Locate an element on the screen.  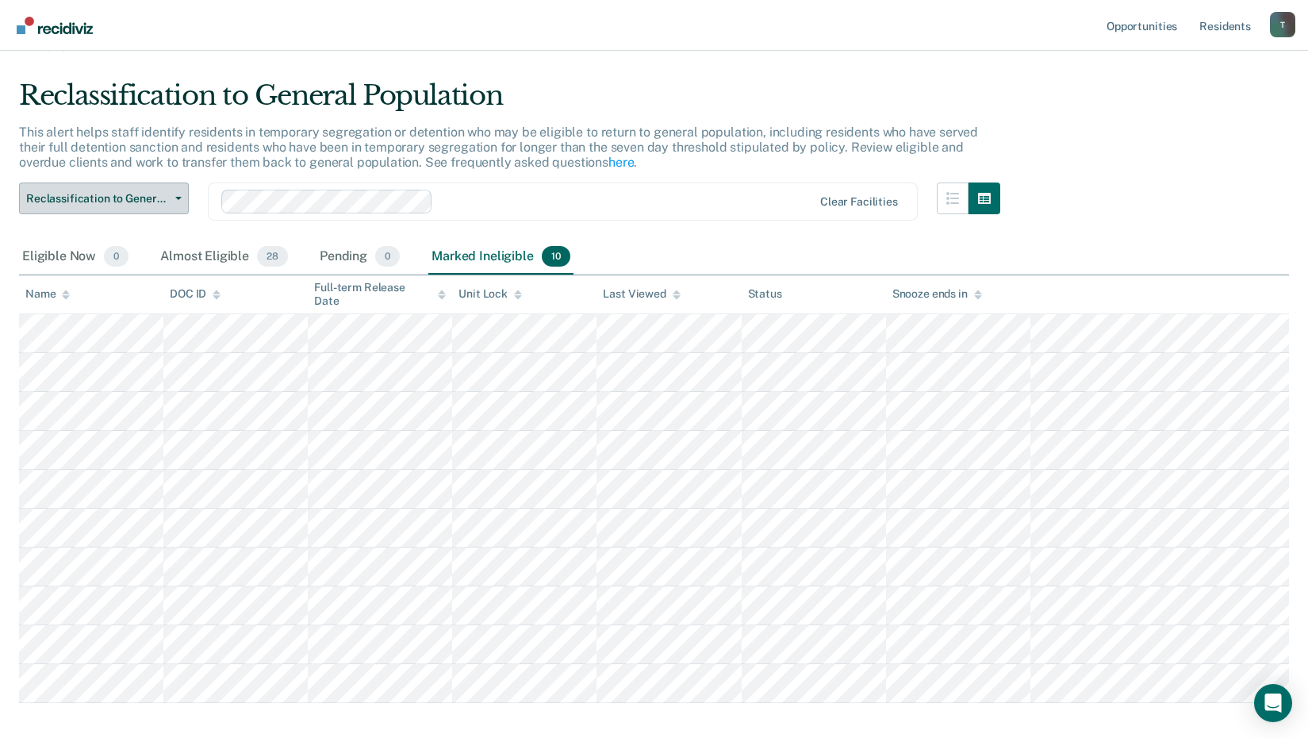
div: Reclassification to General Population is located at coordinates (509, 102).